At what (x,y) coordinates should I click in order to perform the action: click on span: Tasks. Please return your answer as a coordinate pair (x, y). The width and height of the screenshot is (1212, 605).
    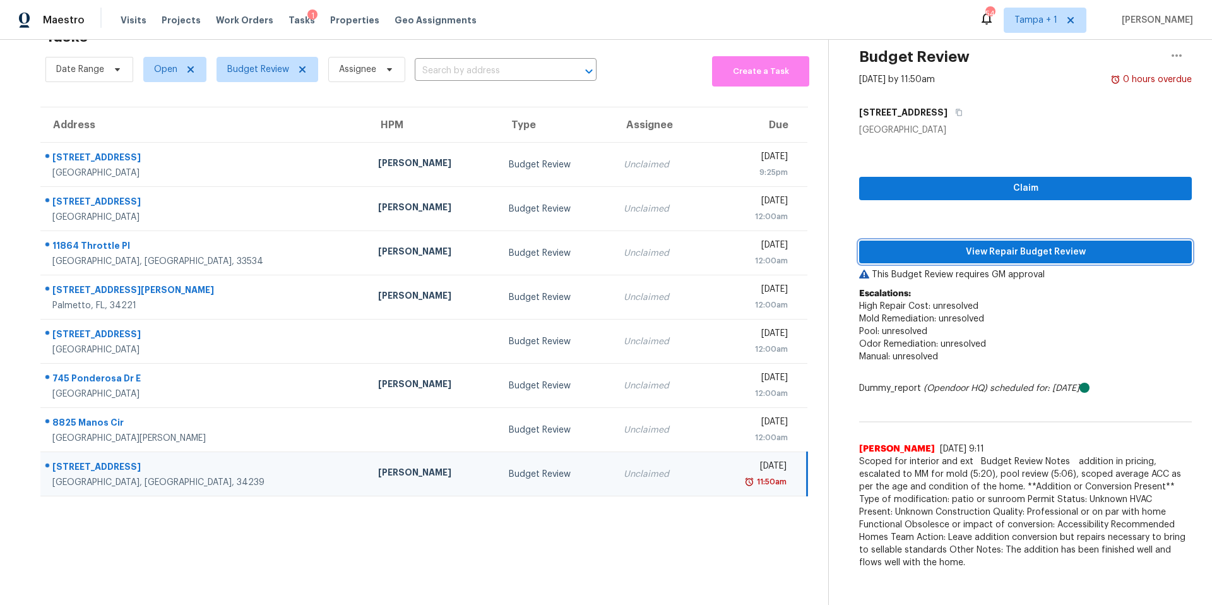
    Looking at the image, I should click on (302, 20).